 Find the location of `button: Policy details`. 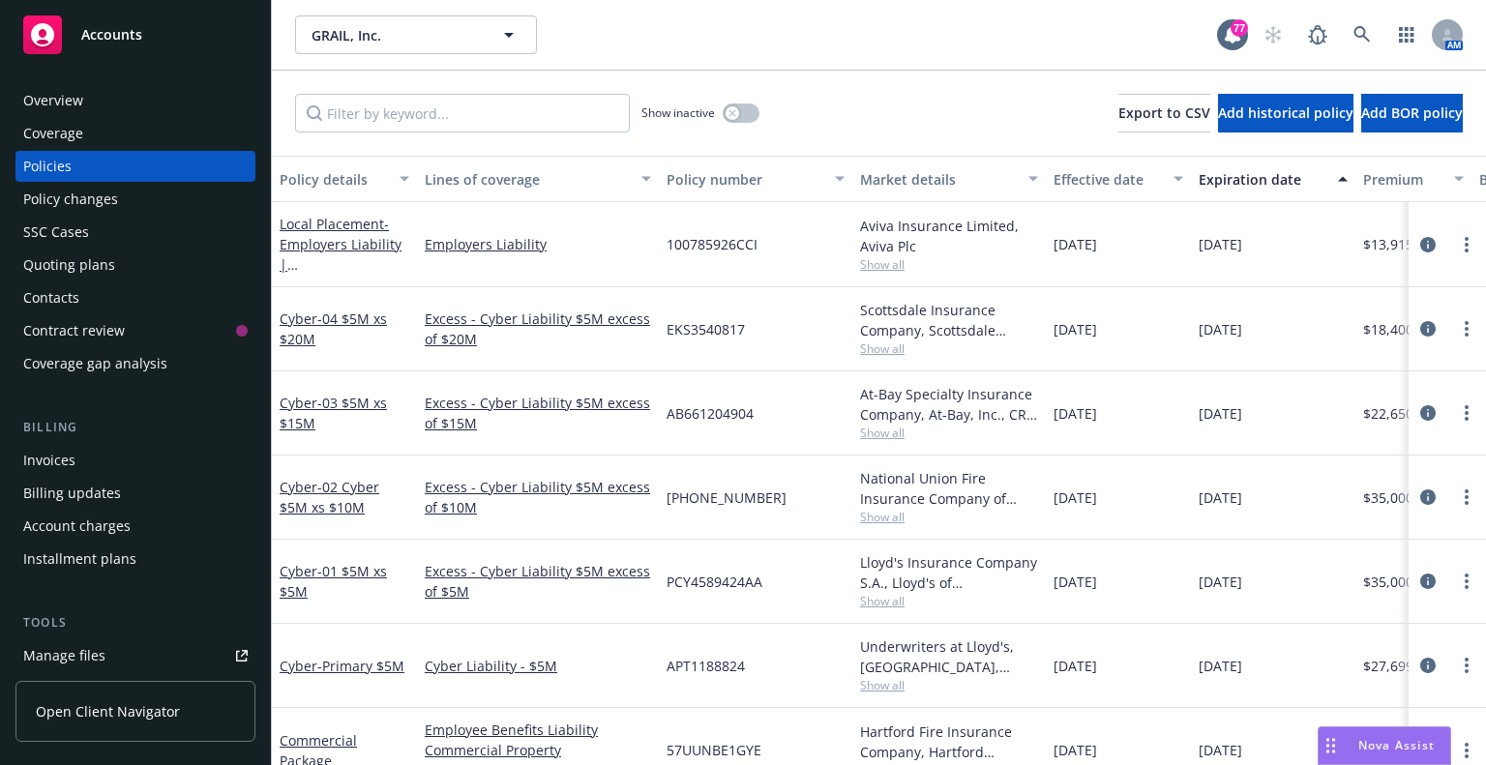

button: Policy details is located at coordinates (344, 179).